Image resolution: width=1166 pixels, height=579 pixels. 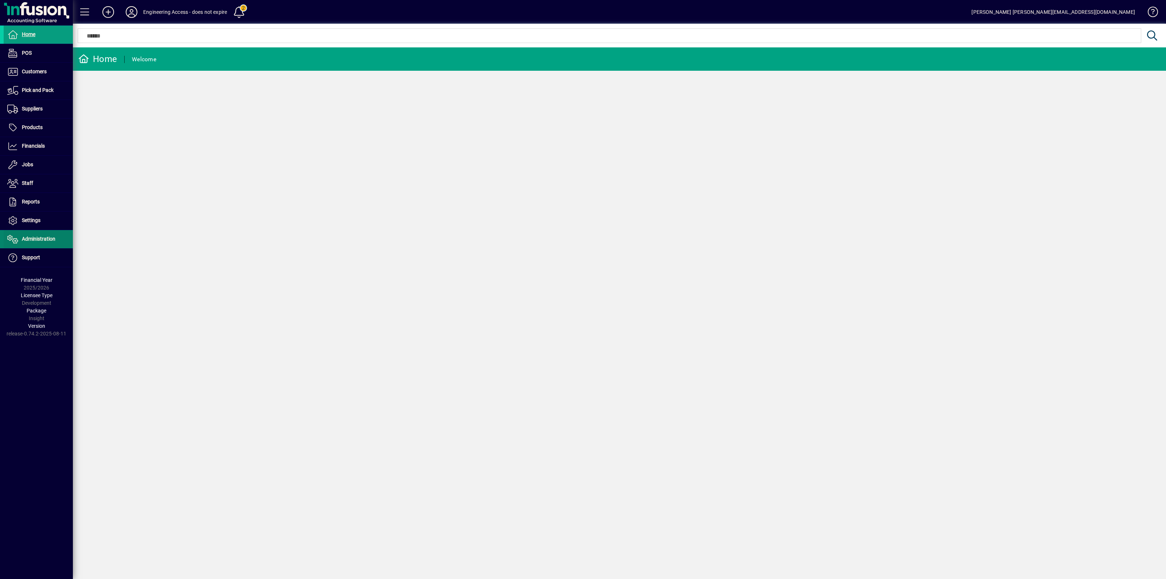 I want to click on a: Products, so click(x=38, y=128).